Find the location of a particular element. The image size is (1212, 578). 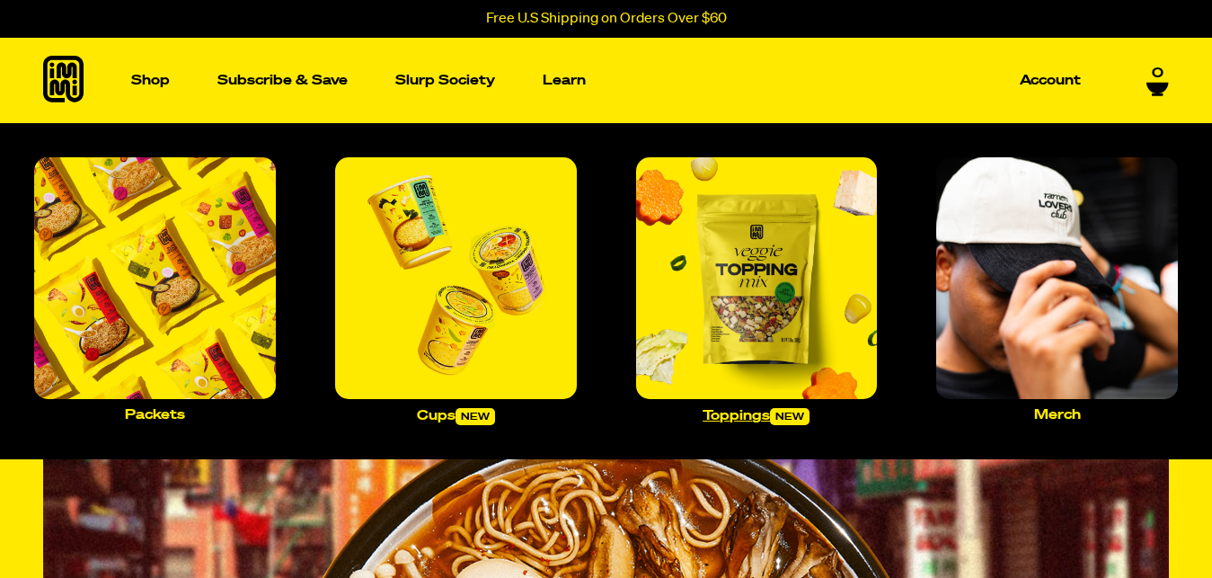

p: Slurp Society is located at coordinates (445, 80).